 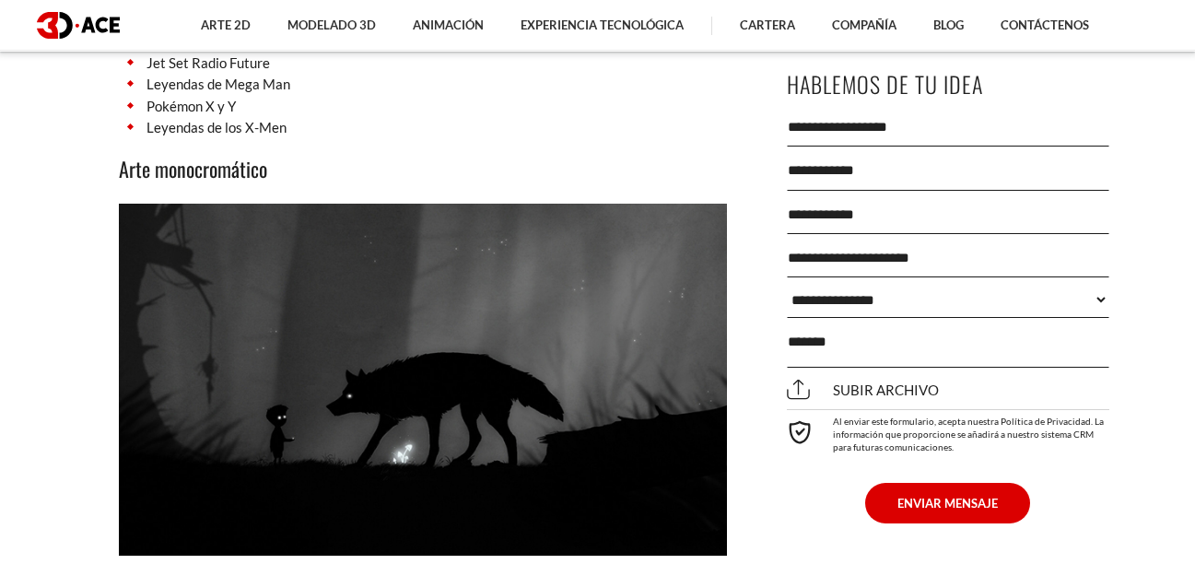 I want to click on font: Al enviar este formulario, acepta nuestra Política de Privacidad. La información que proporcione ..., so click(x=969, y=434).